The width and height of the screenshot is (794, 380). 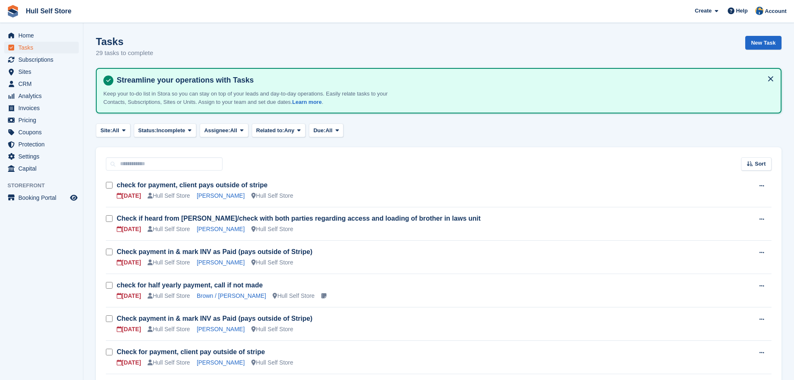 I want to click on span: Help, so click(x=742, y=11).